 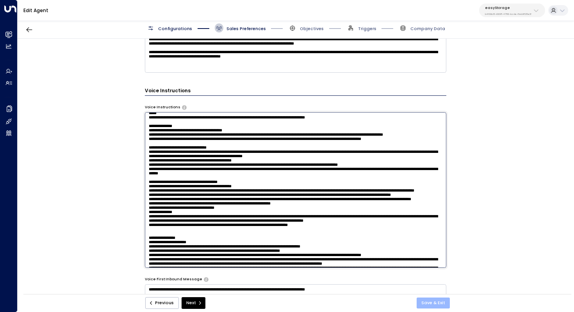 What do you see at coordinates (162, 303) in the screenshot?
I see `button: Previous` at bounding box center [162, 303].